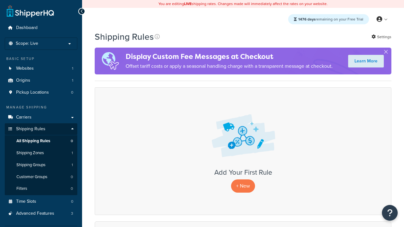 Image resolution: width=404 pixels, height=227 pixels. I want to click on strong: 1476 days, so click(307, 19).